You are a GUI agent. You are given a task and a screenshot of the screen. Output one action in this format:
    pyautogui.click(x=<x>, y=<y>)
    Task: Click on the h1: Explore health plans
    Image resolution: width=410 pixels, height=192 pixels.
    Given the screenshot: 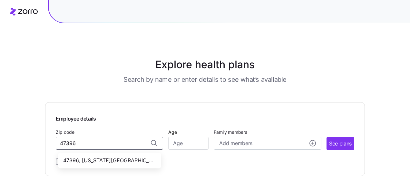 What is the action you would take?
    pyautogui.click(x=205, y=64)
    